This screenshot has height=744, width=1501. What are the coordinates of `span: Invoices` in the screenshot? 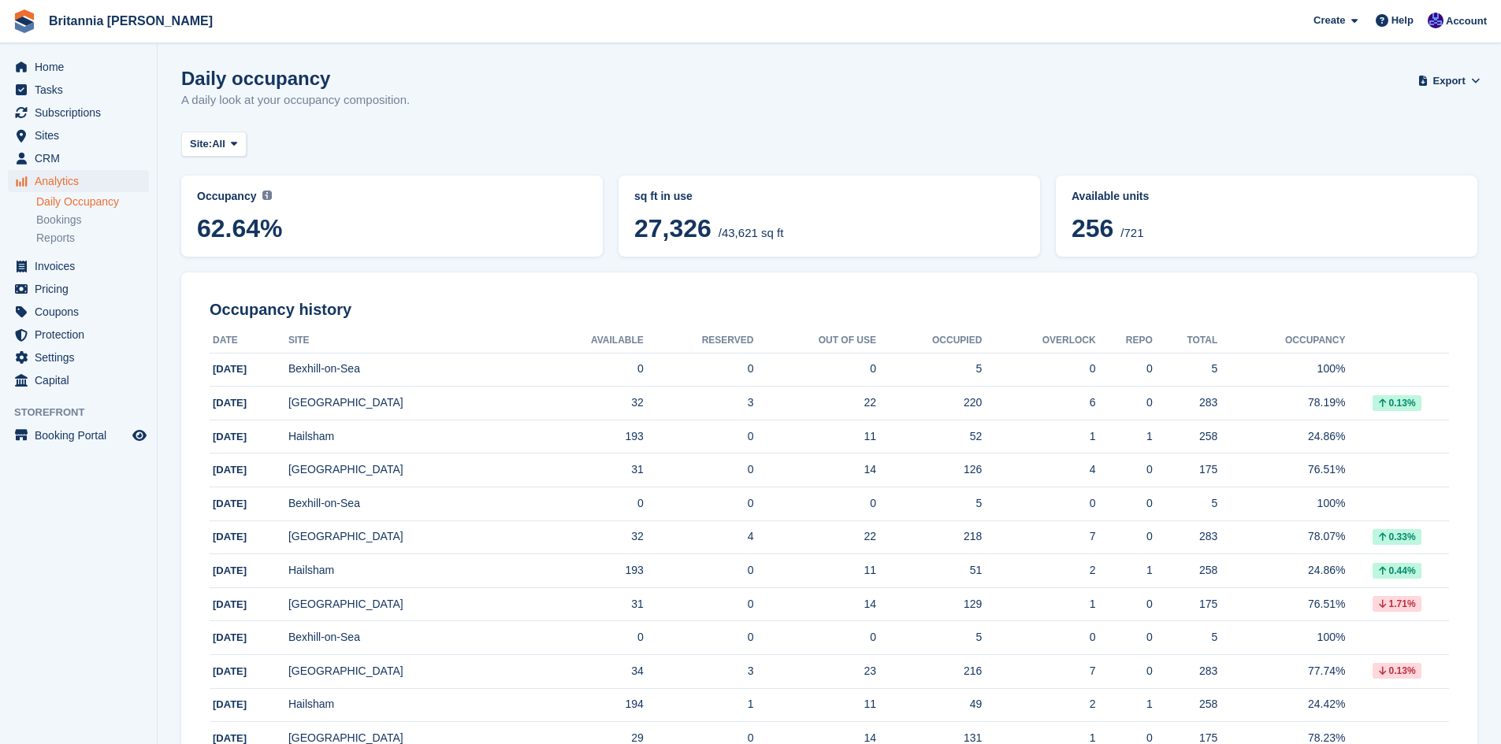 It's located at (82, 266).